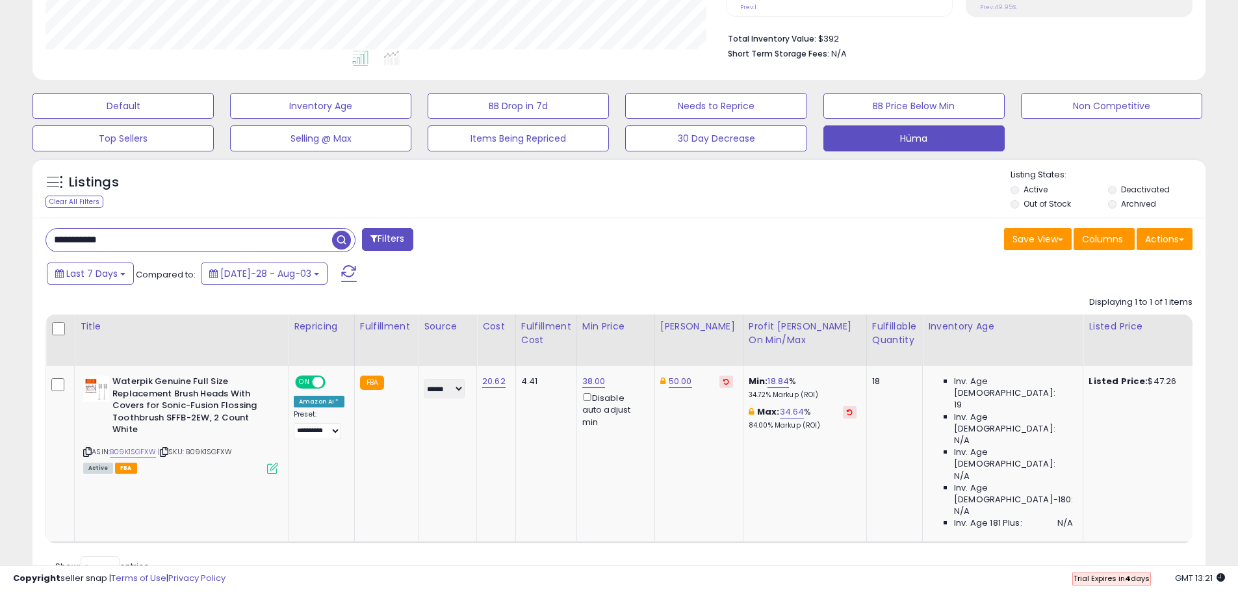 The image size is (1238, 592). Describe the element at coordinates (805, 340) in the screenshot. I see `th: The percentage added to the cost of goods (COGS) that forms the calculator for Min & Max prices.` at that location.